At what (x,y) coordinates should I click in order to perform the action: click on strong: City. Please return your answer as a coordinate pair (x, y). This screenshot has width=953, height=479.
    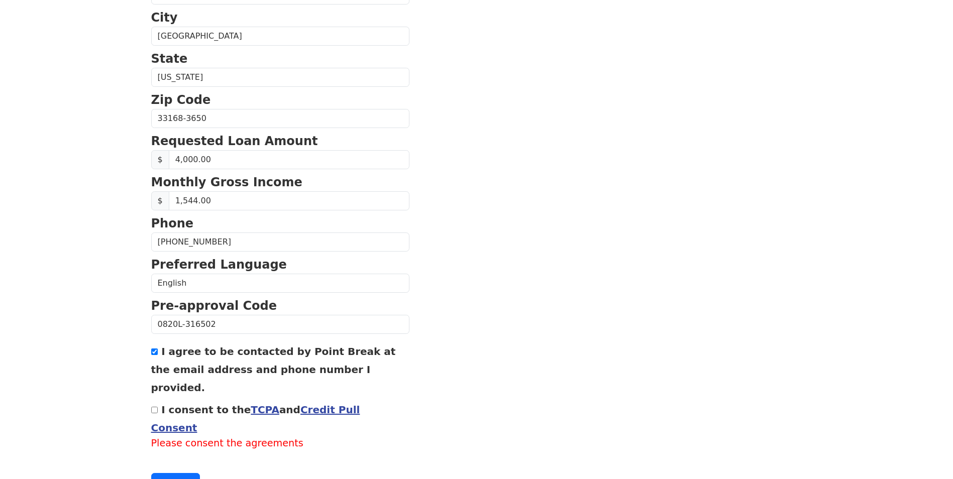
    Looking at the image, I should click on (164, 18).